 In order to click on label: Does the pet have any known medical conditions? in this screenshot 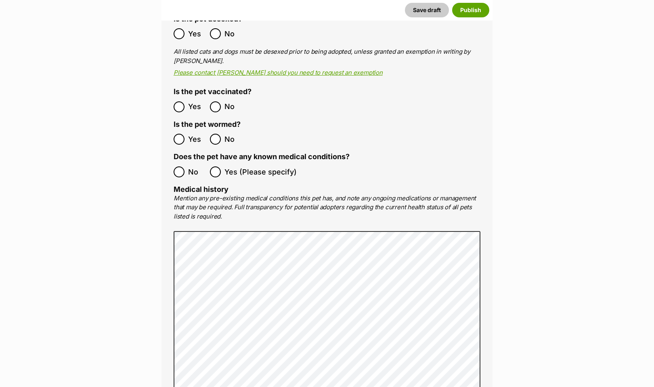, I will do `click(262, 157)`.